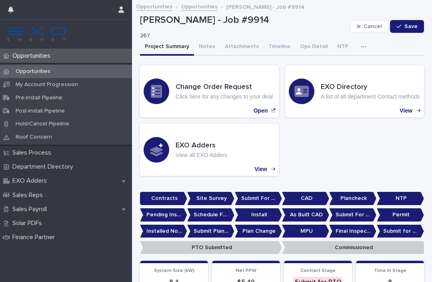 This screenshot has height=282, width=432. Describe the element at coordinates (313, 47) in the screenshot. I see `button: Ops Detail` at that location.